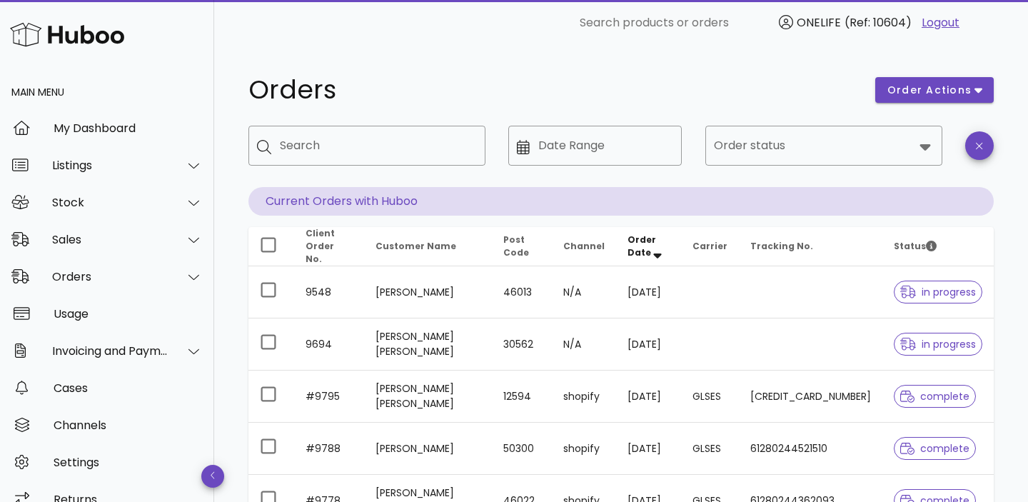 The height and width of the screenshot is (502, 1028). Describe the element at coordinates (929, 90) in the screenshot. I see `span: order actions` at that location.